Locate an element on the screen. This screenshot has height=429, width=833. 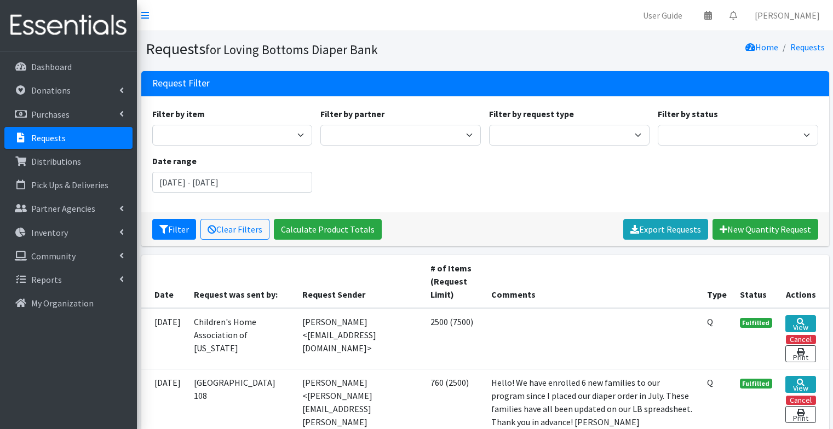
a: Dashboard is located at coordinates (68, 67).